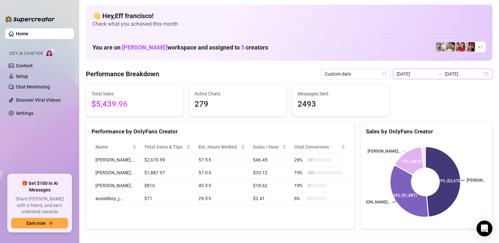 This screenshot has height=243, width=499. What do you see at coordinates (113, 147) in the screenshot?
I see `span: Name` at bounding box center [113, 147].